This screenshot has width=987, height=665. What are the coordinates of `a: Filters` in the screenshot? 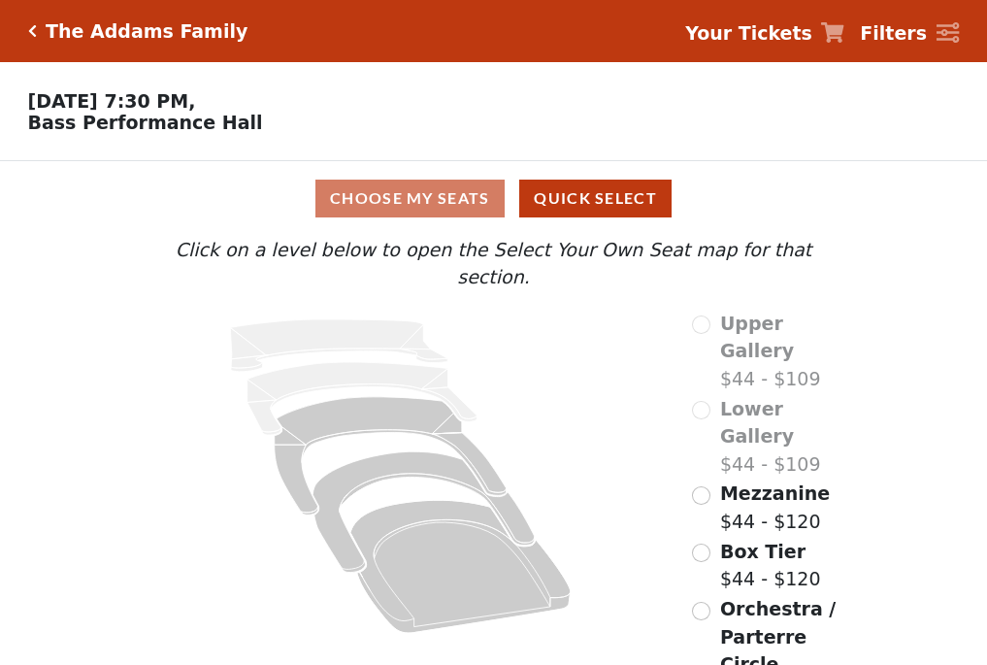 It's located at (909, 33).